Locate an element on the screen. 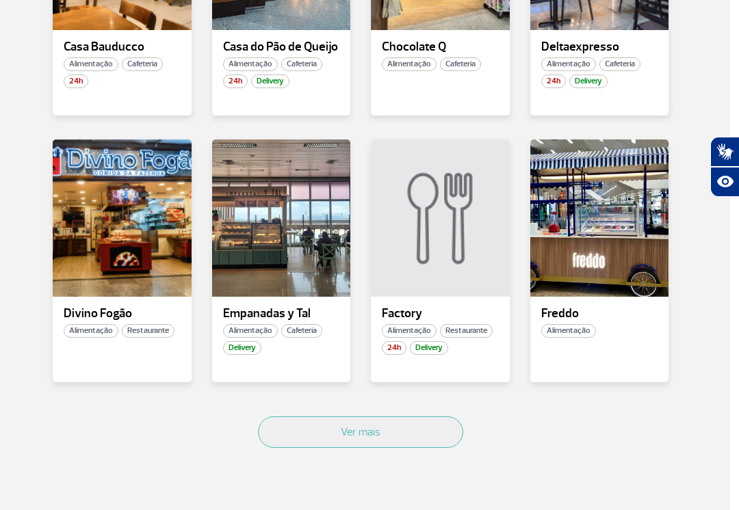 This screenshot has width=739, height=510. p: Factory is located at coordinates (440, 314).